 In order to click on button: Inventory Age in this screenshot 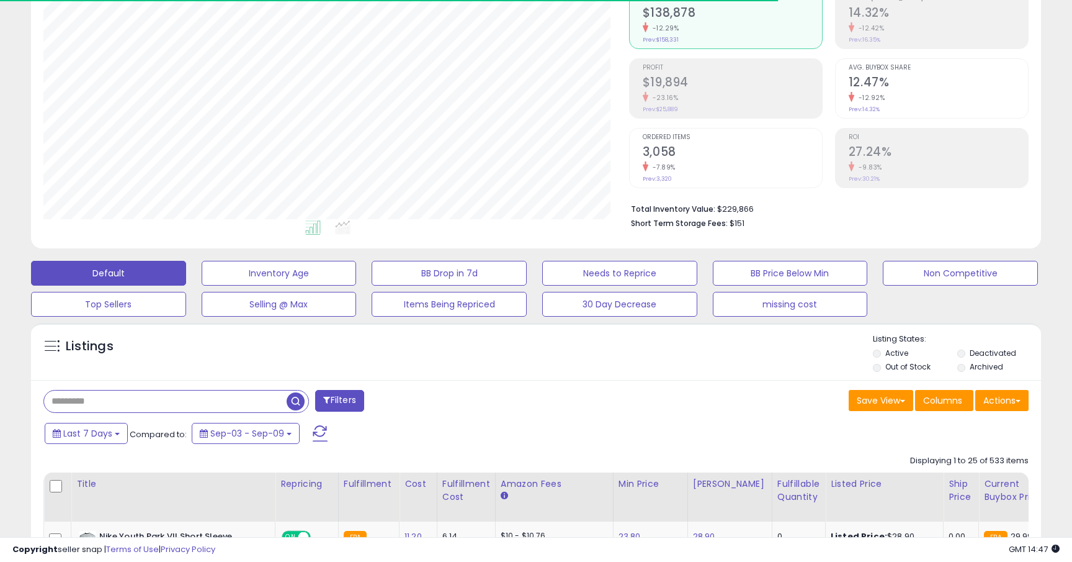, I will do `click(279, 273)`.